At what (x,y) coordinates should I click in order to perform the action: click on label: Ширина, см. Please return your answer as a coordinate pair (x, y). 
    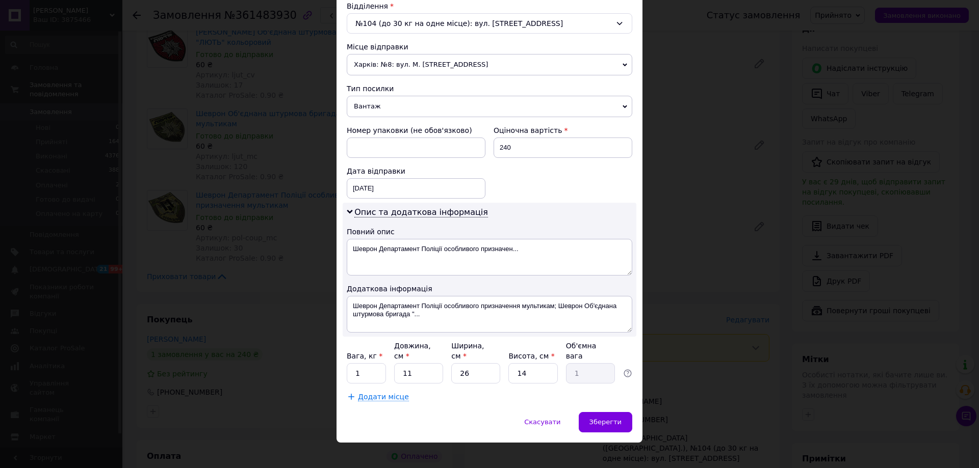
    Looking at the image, I should click on (467, 351).